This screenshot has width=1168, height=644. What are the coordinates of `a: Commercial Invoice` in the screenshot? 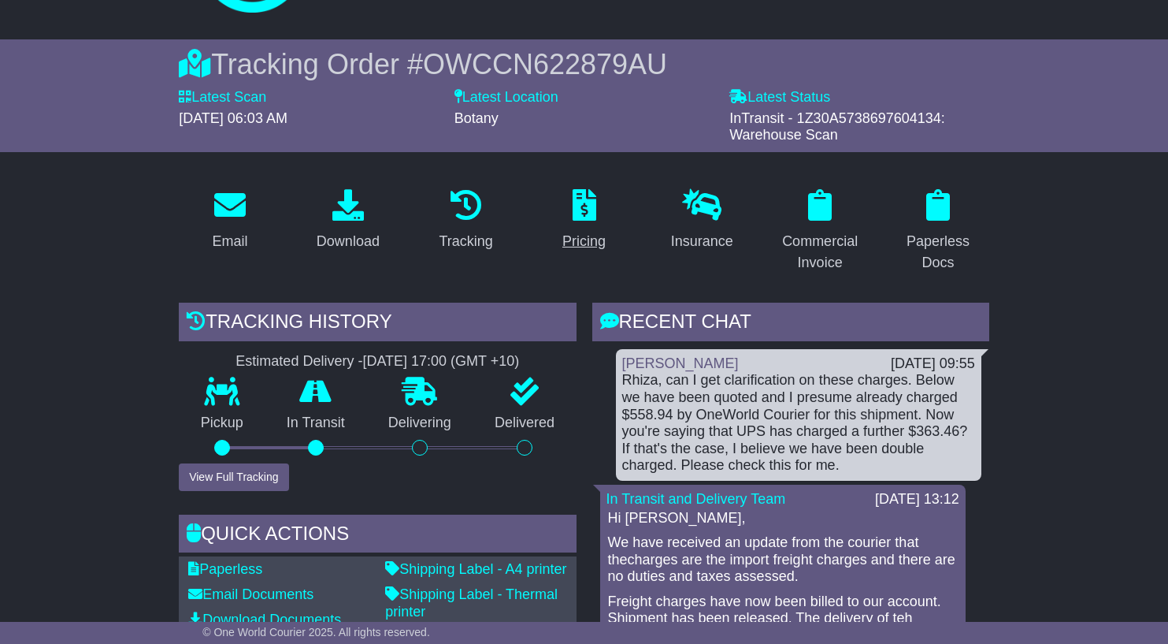 It's located at (820, 231).